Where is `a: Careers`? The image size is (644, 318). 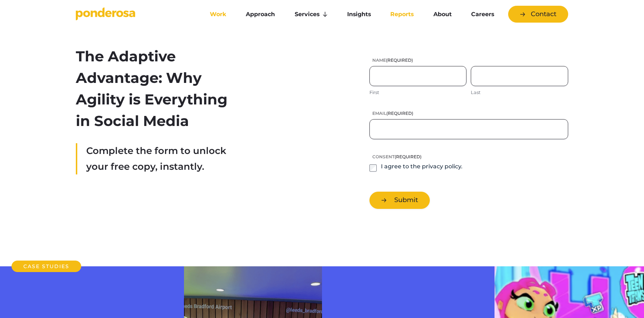
a: Careers is located at coordinates (482, 14).